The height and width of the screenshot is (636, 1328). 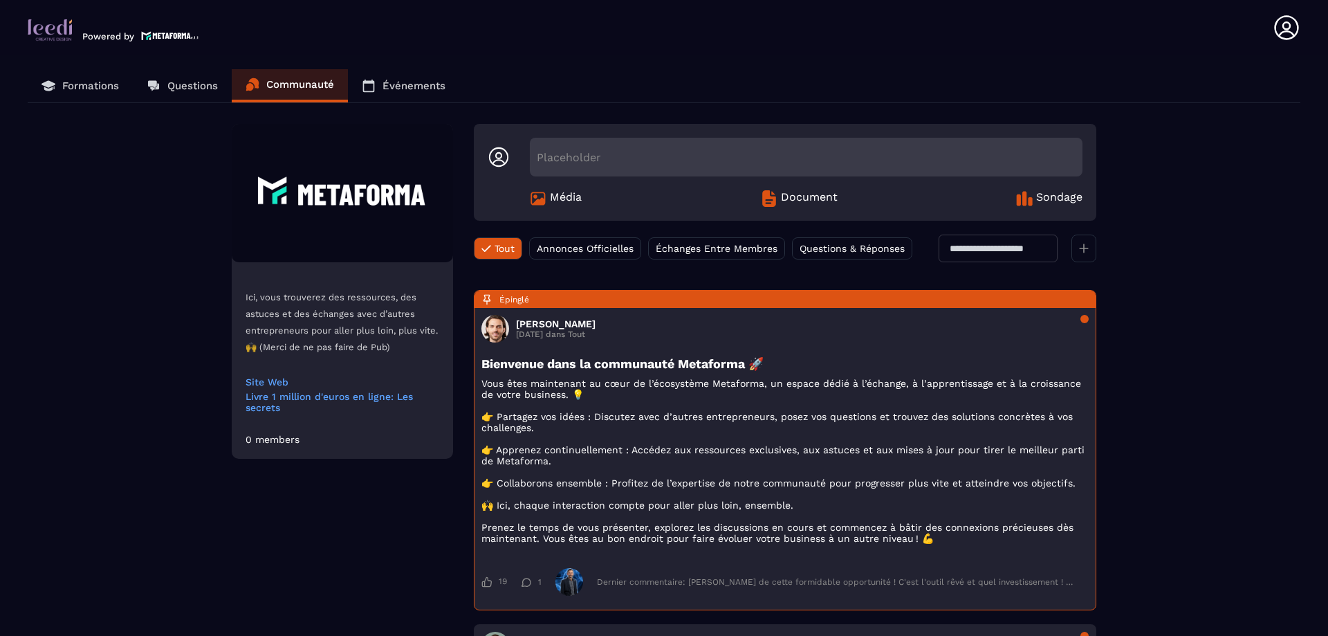 What do you see at coordinates (50, 30) in the screenshot?
I see `img: logo-branding` at bounding box center [50, 30].